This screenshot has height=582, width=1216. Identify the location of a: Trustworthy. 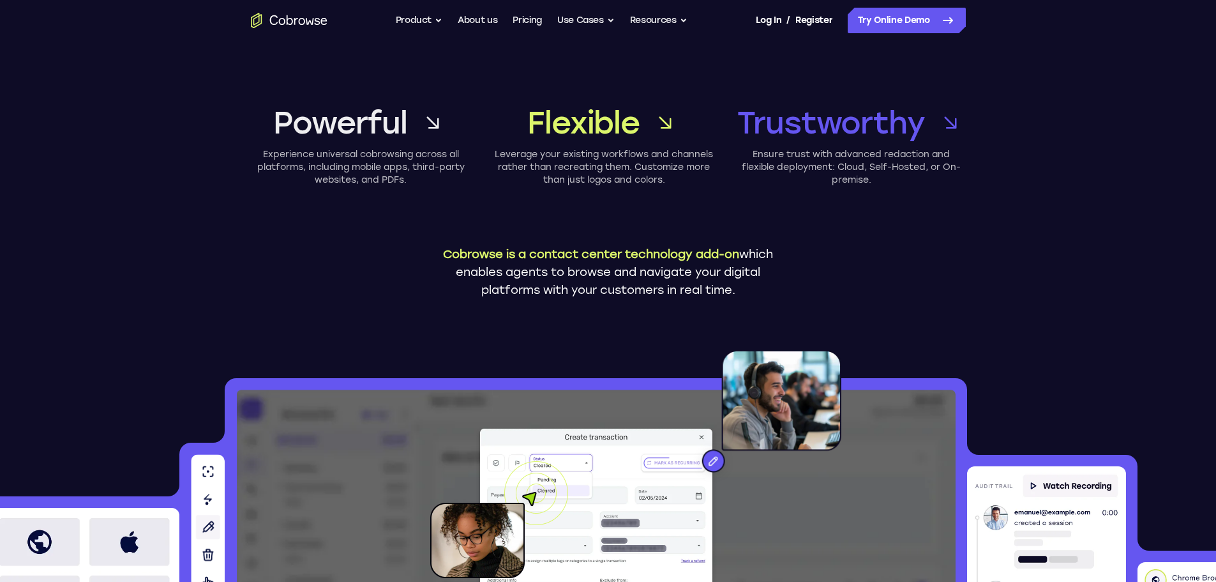
(852, 123).